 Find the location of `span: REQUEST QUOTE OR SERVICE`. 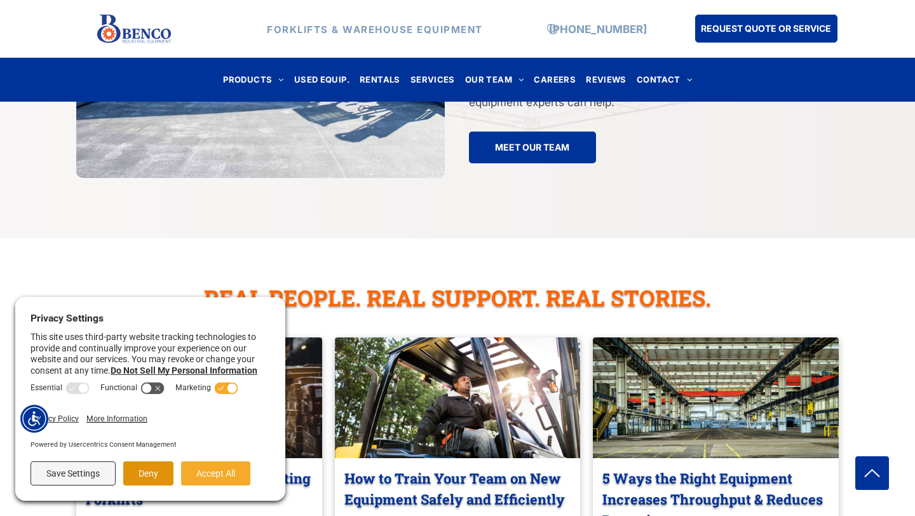

span: REQUEST QUOTE OR SERVICE is located at coordinates (765, 28).